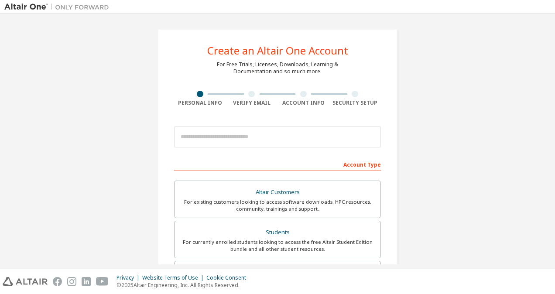  Describe the element at coordinates (102, 281) in the screenshot. I see `img: youtube.svg` at that location.